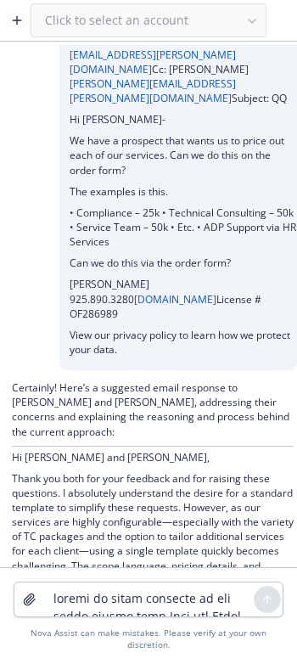  Describe the element at coordinates (183, 342) in the screenshot. I see `p: View our privacy policy to learn how we protect your data.` at that location.